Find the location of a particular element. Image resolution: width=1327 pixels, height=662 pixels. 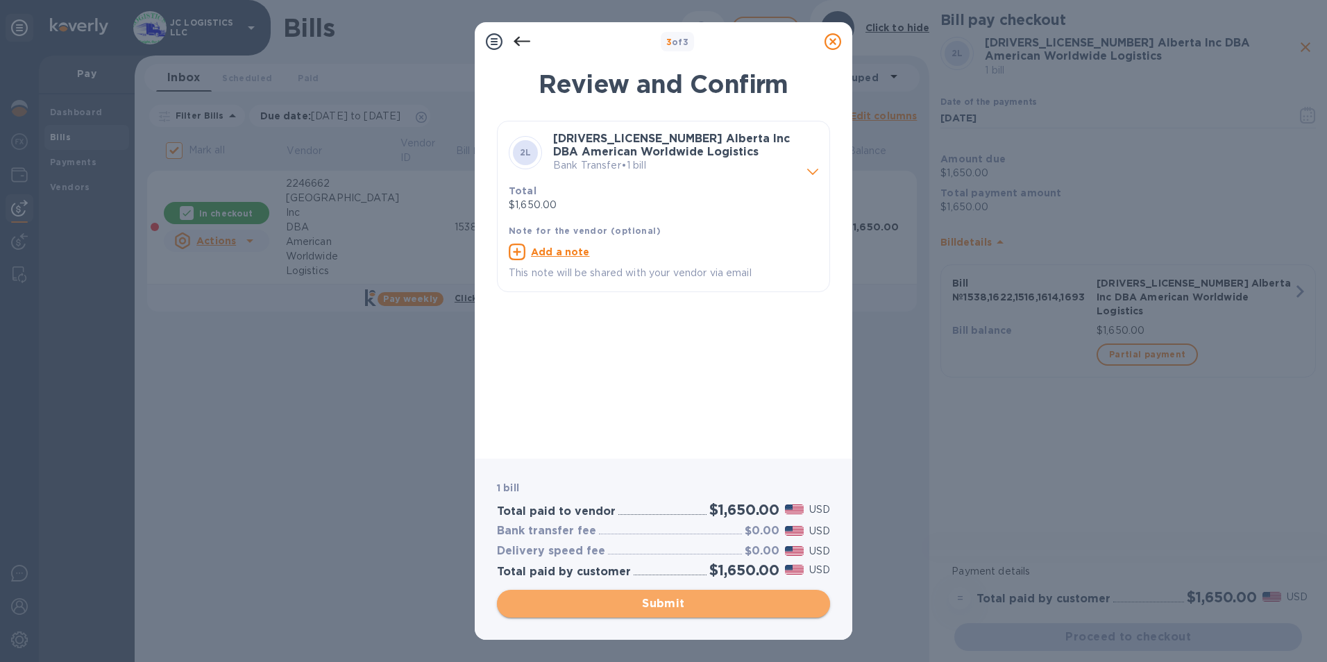

h3: Total paid to vendor is located at coordinates (556, 512).